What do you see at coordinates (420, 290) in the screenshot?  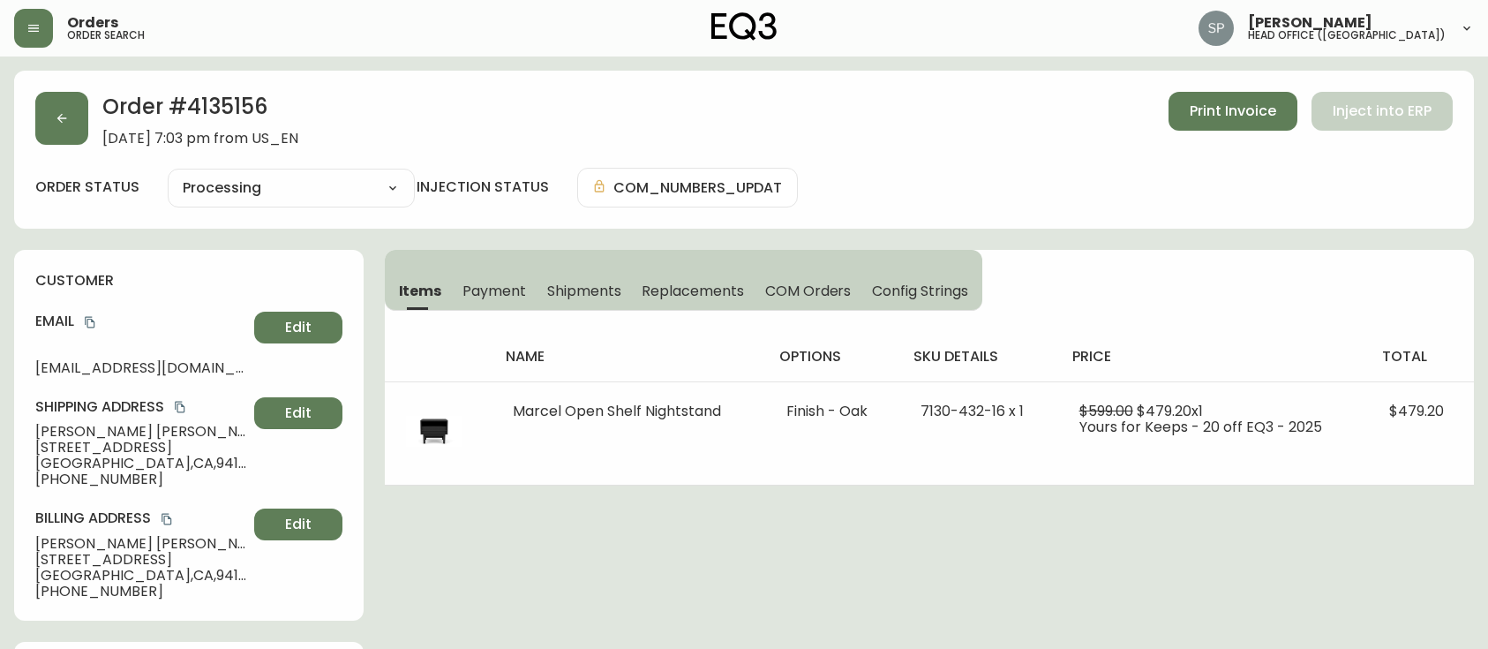 I see `span: Items` at bounding box center [420, 290].